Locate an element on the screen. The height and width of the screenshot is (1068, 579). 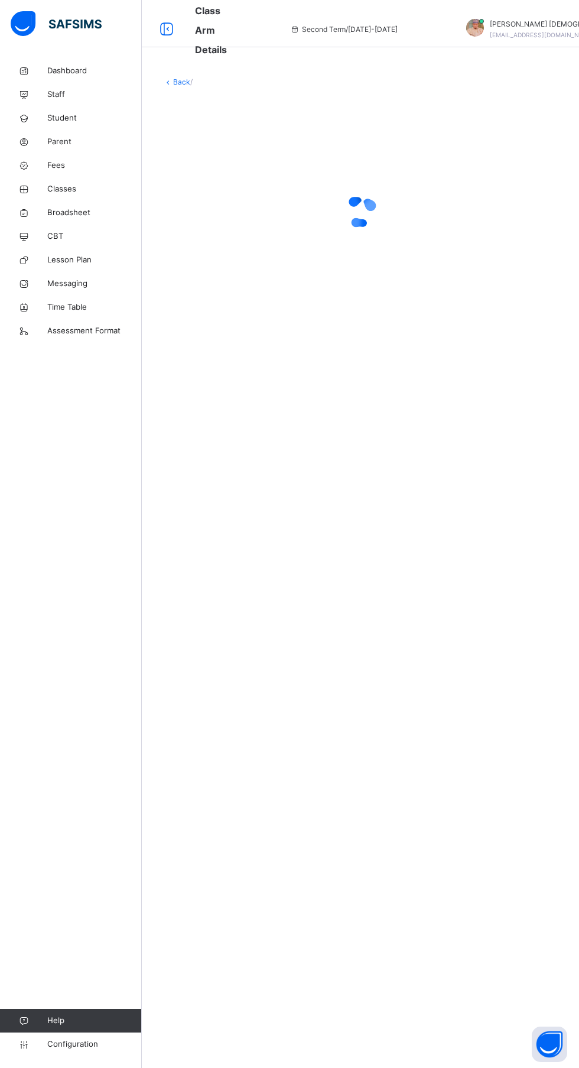
span: Parent is located at coordinates (95, 142).